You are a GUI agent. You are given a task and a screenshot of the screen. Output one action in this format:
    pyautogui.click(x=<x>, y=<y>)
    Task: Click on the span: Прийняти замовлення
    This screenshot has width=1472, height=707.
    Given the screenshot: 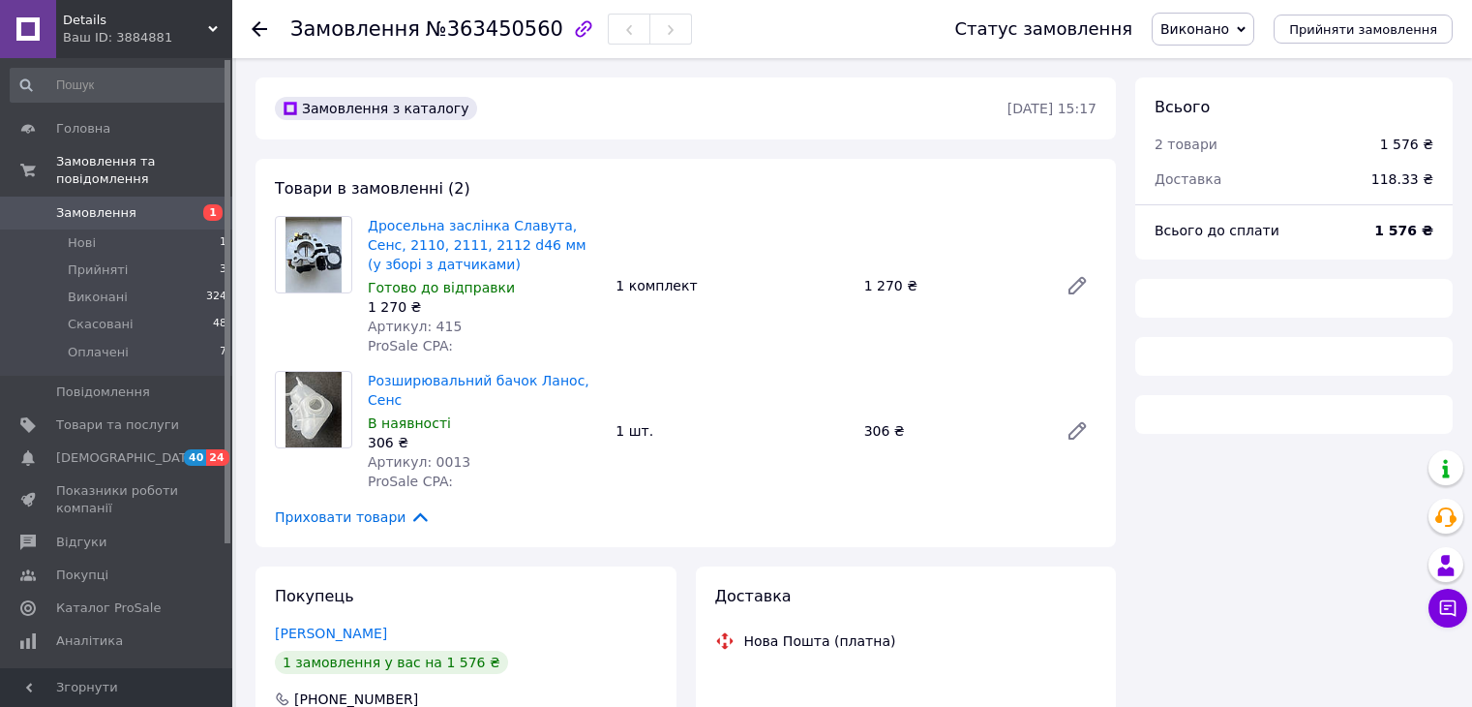 What is the action you would take?
    pyautogui.click(x=1363, y=29)
    